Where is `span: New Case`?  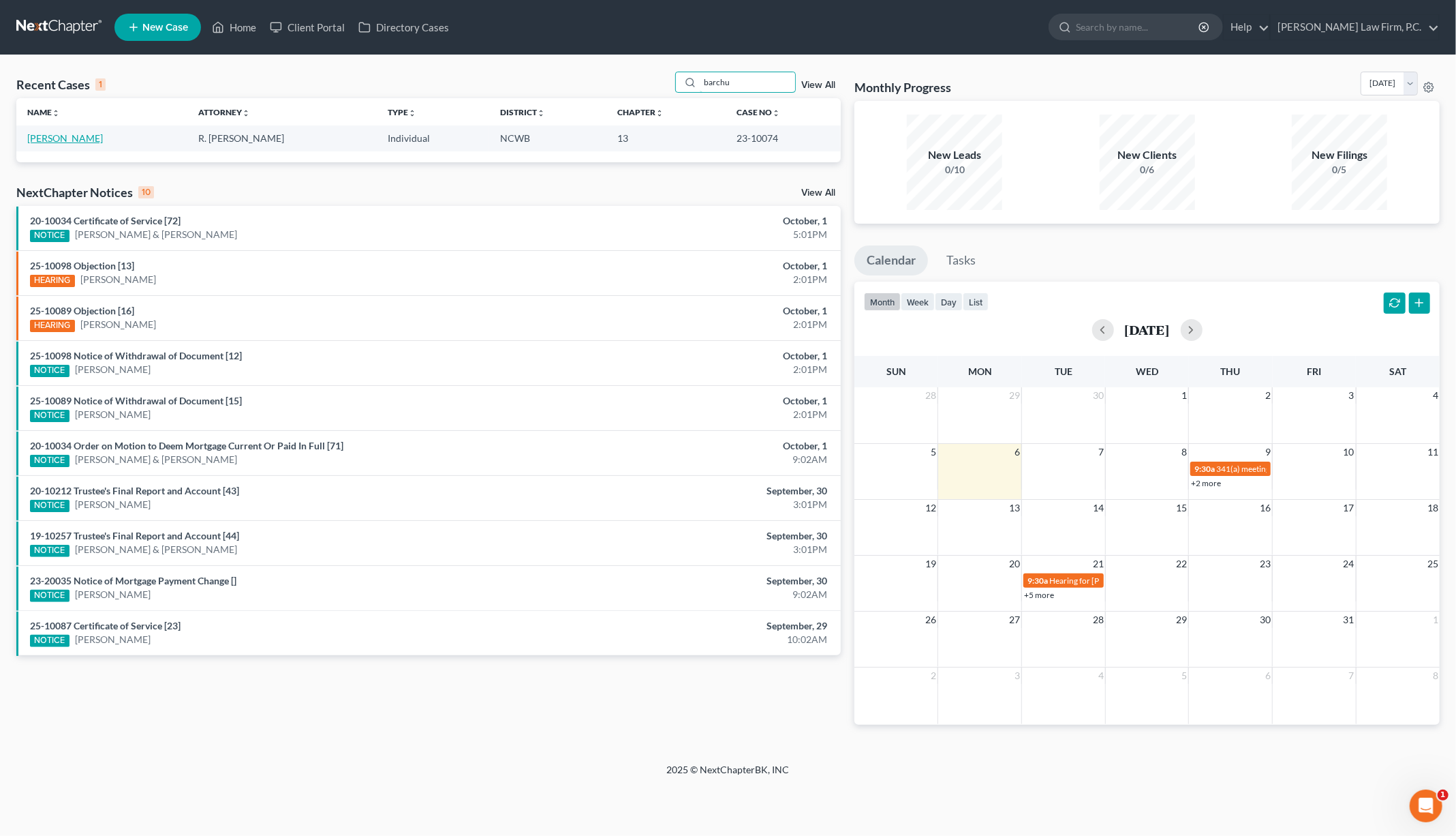 span: New Case is located at coordinates (165, 27).